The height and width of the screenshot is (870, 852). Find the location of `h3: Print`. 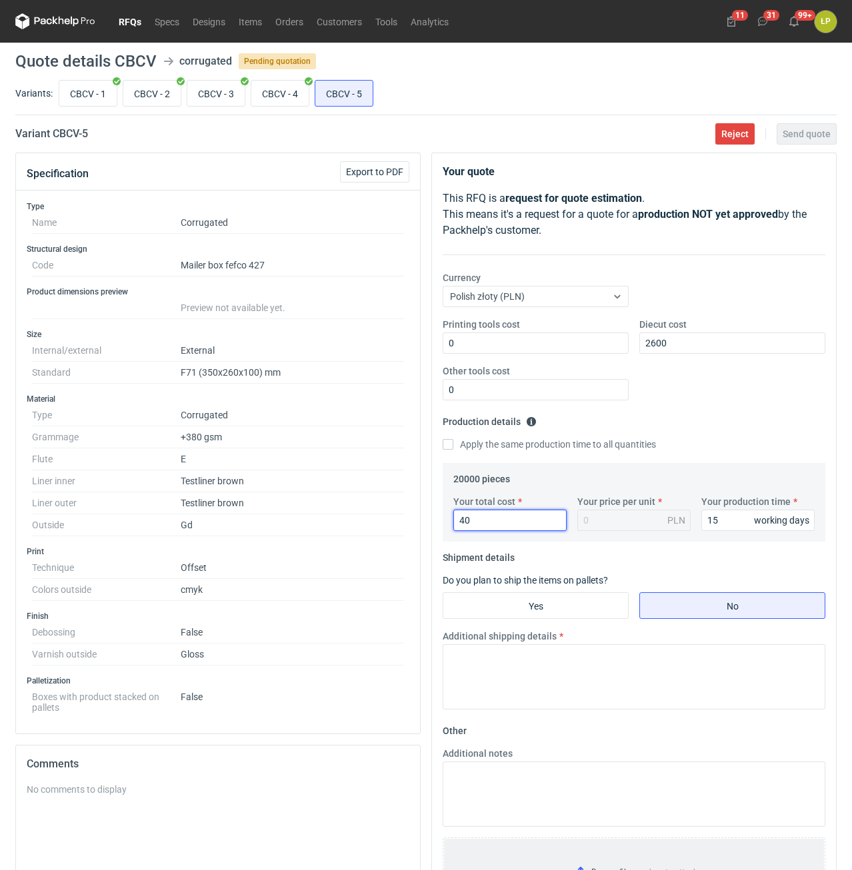

h3: Print is located at coordinates (218, 552).